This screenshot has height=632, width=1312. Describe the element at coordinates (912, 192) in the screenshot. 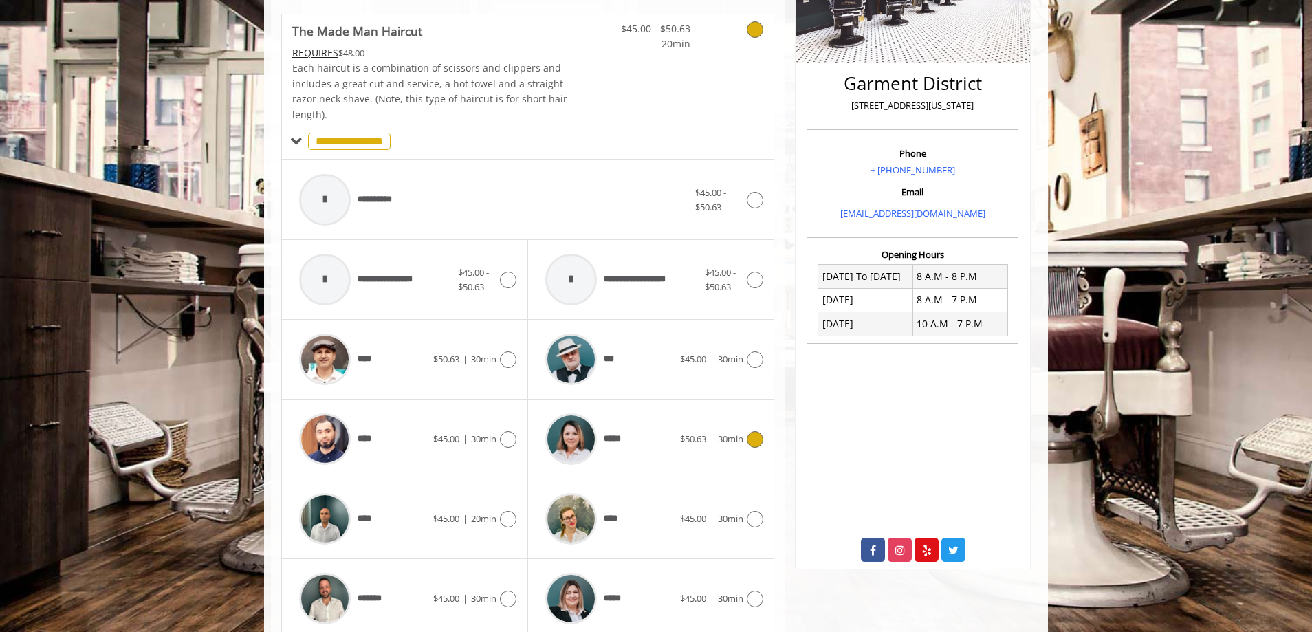

I see `h3: Email` at that location.